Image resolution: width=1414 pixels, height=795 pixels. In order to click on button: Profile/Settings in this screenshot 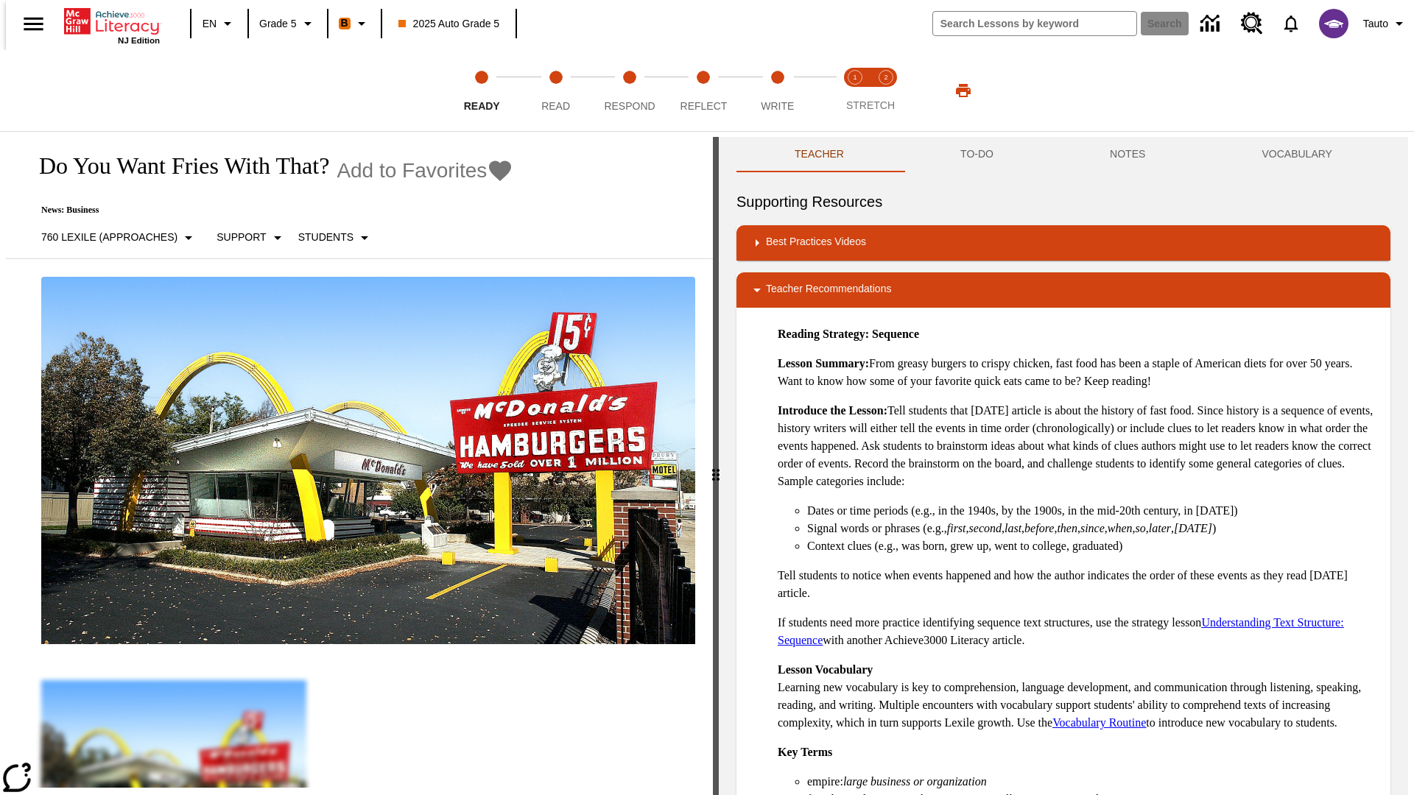, I will do `click(1385, 24)`.